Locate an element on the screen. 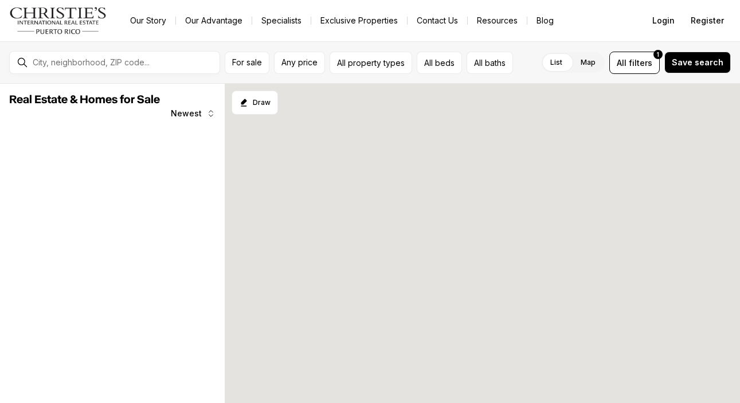 This screenshot has width=740, height=403. span: Save search is located at coordinates (697, 62).